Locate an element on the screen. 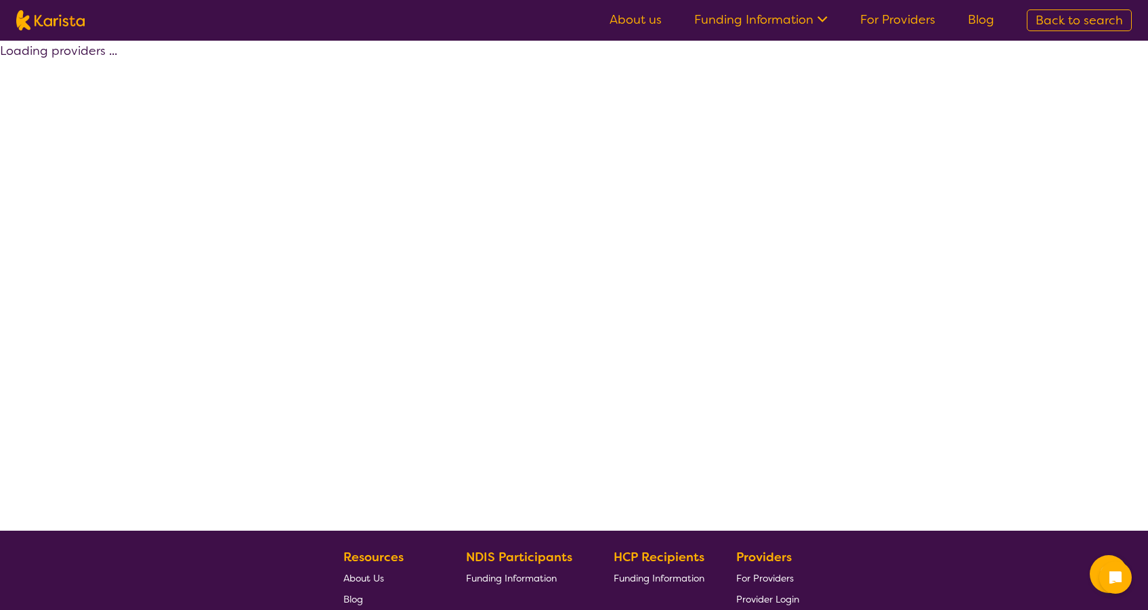 This screenshot has width=1148, height=610. span: Back to search is located at coordinates (1079, 20).